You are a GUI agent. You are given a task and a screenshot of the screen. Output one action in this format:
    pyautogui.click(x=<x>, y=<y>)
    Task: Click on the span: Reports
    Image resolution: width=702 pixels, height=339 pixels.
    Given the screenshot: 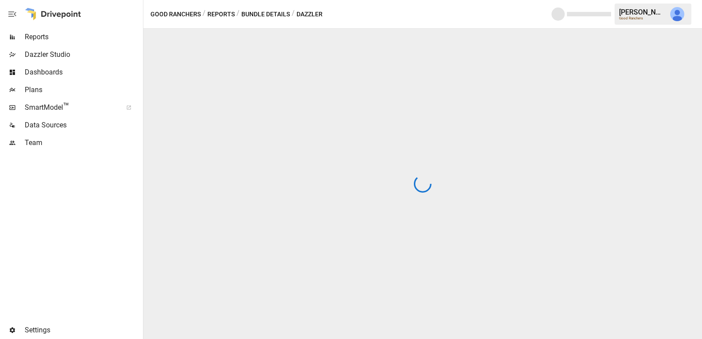 What is the action you would take?
    pyautogui.click(x=83, y=37)
    